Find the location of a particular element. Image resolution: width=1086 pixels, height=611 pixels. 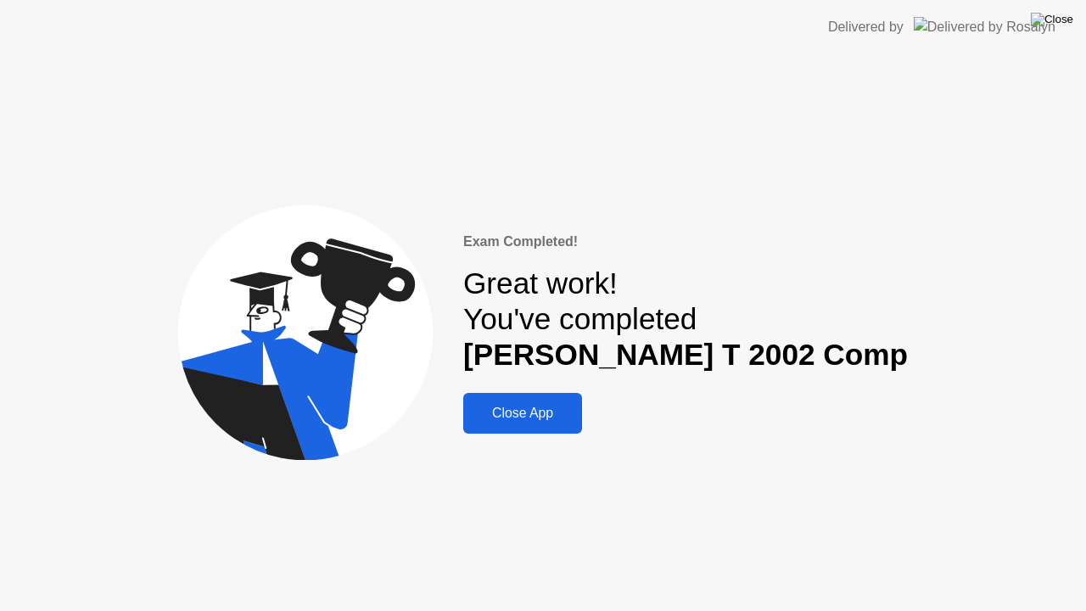

div: Great work! You've completed is located at coordinates (685, 319).